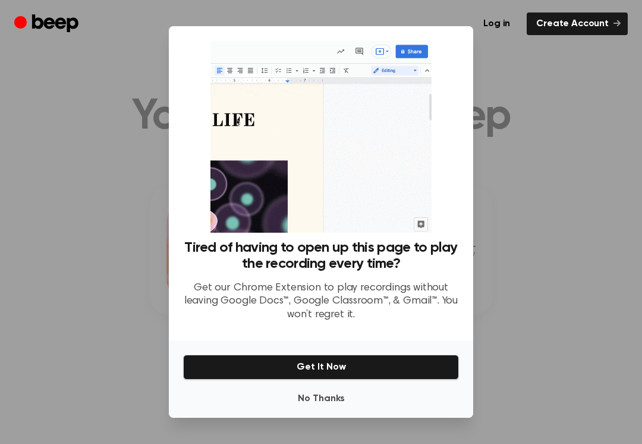 The height and width of the screenshot is (444, 642). Describe the element at coordinates (578, 24) in the screenshot. I see `a: Create Account` at that location.